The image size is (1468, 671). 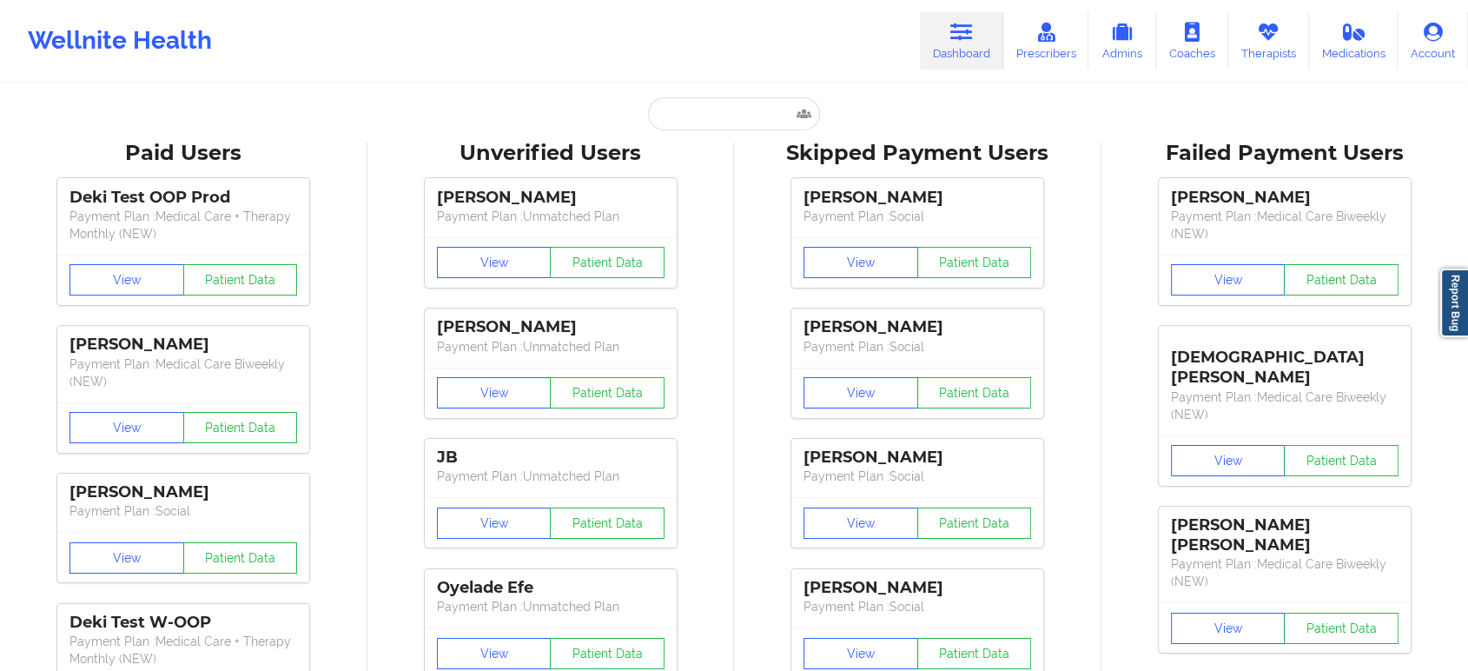 What do you see at coordinates (551, 153) in the screenshot?
I see `div: Unverified Users` at bounding box center [551, 153].